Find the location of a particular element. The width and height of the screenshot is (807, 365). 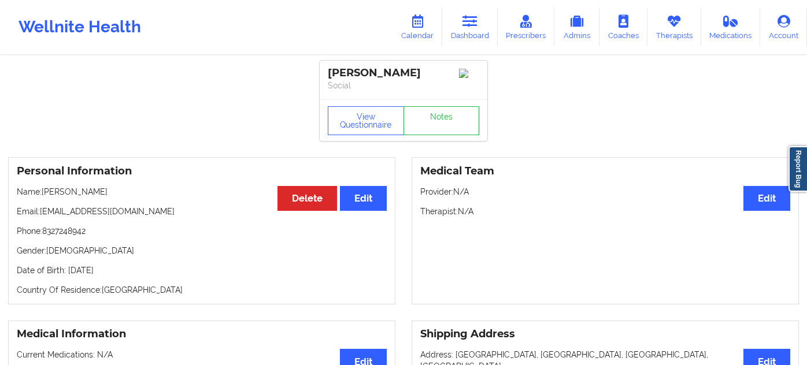

a: Therapists is located at coordinates (674, 27).